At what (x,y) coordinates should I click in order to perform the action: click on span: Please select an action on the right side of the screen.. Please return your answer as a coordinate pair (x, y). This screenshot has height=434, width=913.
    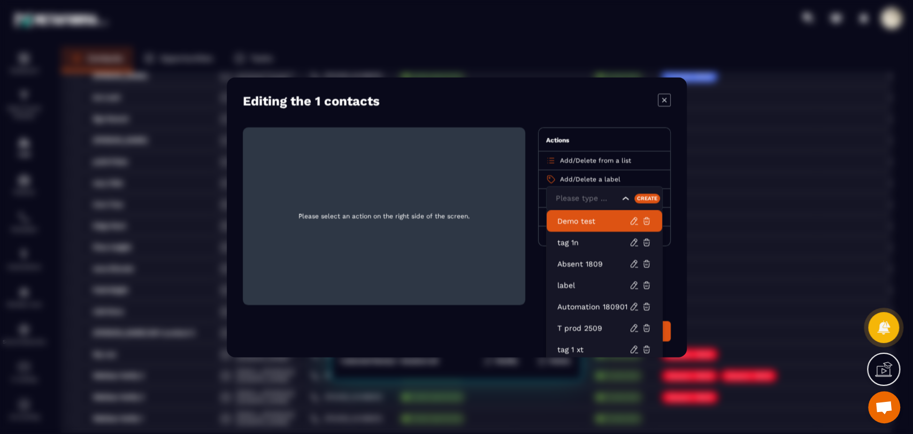
    Looking at the image, I should click on (384, 216).